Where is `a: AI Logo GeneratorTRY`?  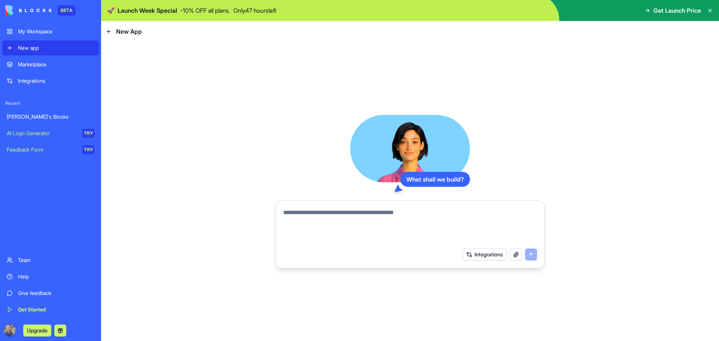 a: AI Logo GeneratorTRY is located at coordinates (51, 133).